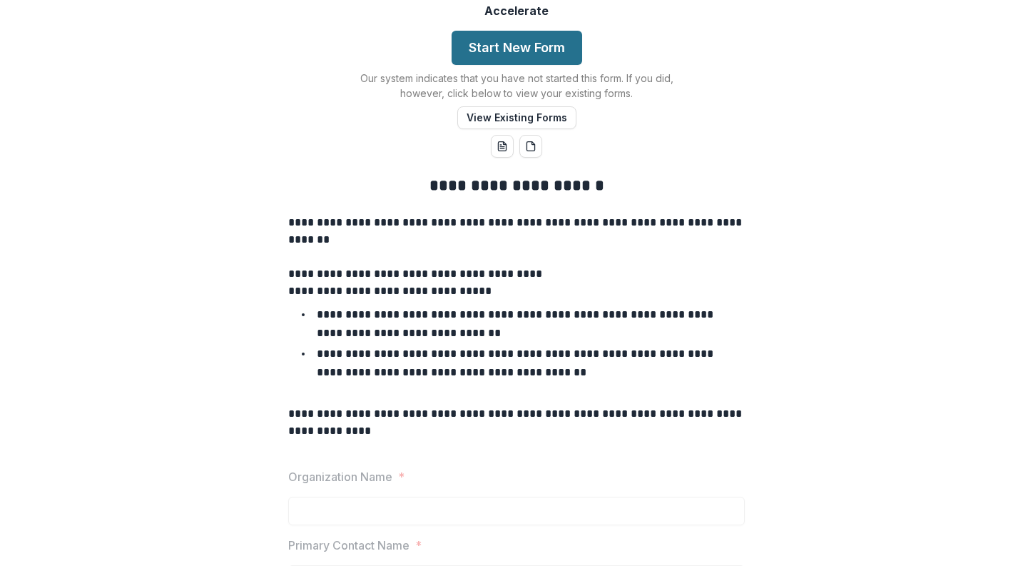 Image resolution: width=1033 pixels, height=566 pixels. What do you see at coordinates (502, 146) in the screenshot?
I see `button: word-download` at bounding box center [502, 146].